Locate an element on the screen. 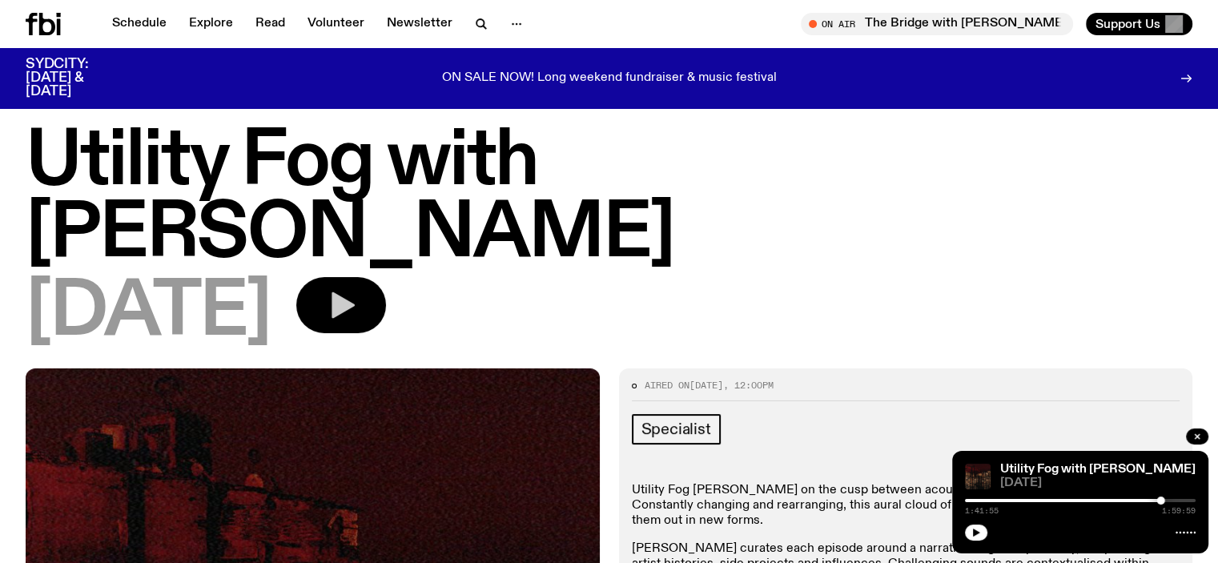  span: Specialist is located at coordinates (676, 429).